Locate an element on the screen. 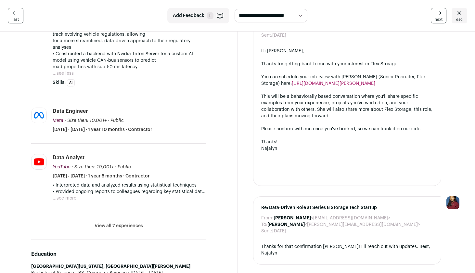 This screenshot has width=475, height=273. span: Skills: is located at coordinates (59, 83).